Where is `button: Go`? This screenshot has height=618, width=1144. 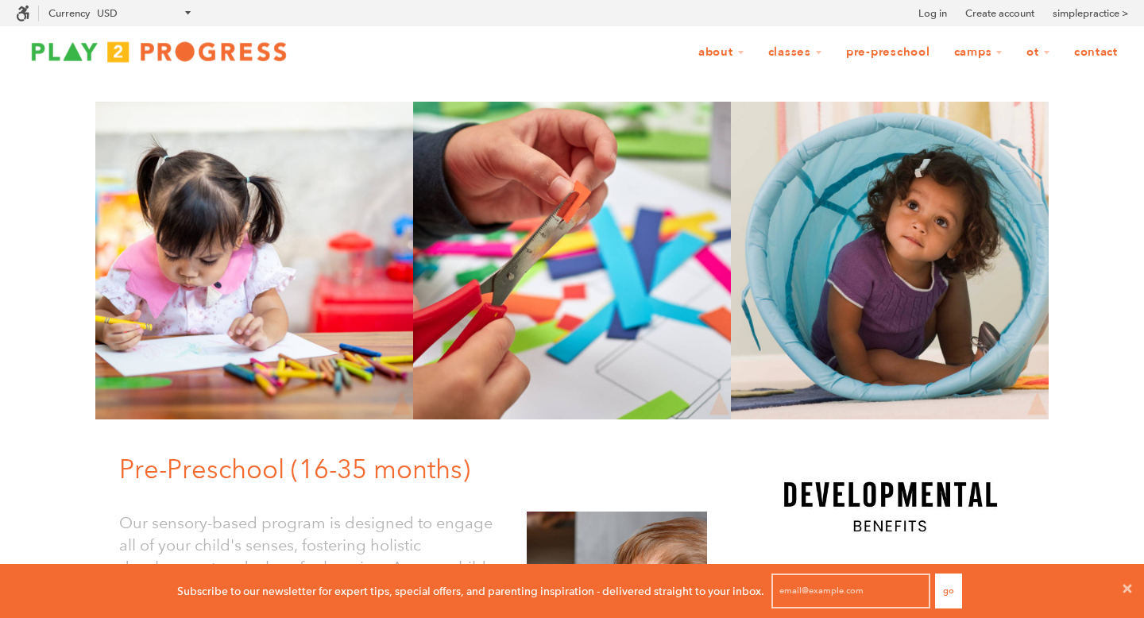 button: Go is located at coordinates (949, 591).